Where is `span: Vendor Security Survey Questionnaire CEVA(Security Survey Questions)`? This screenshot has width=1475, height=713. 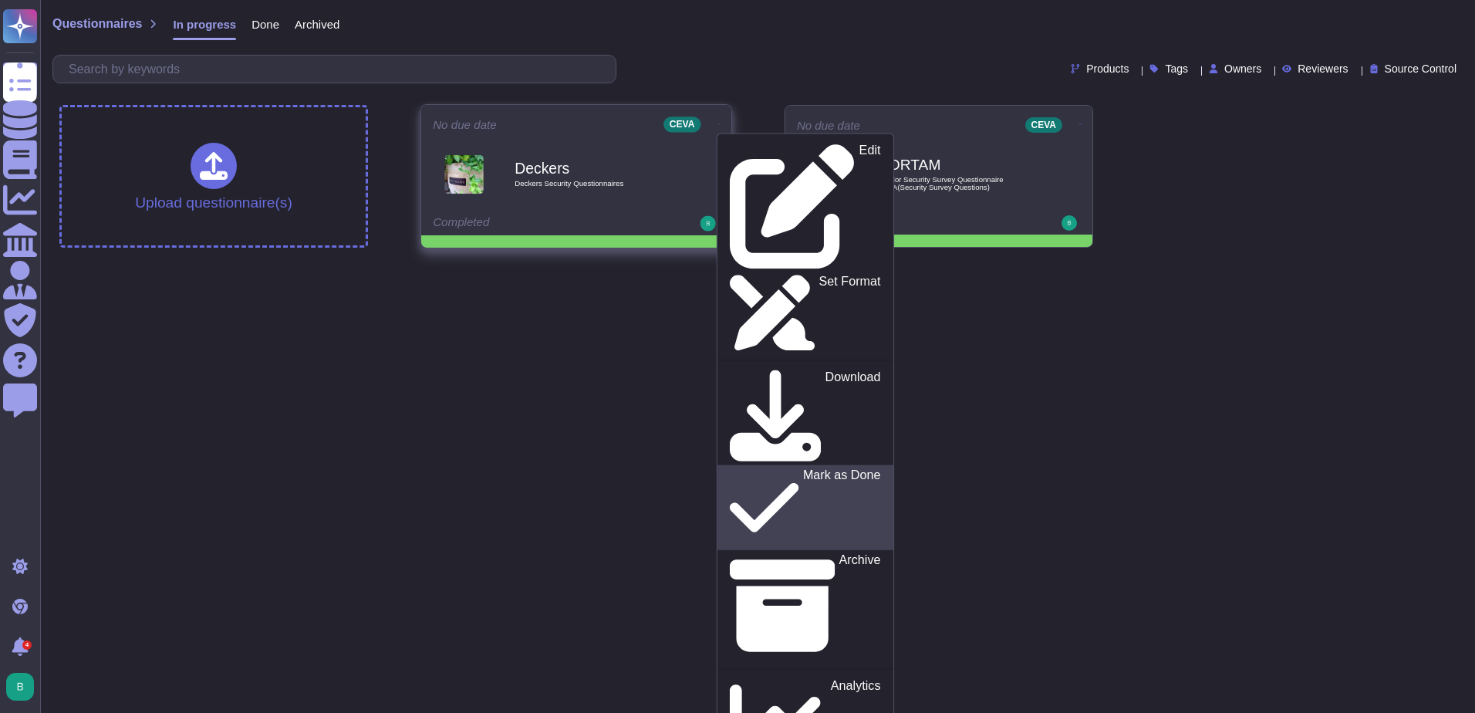 span: Vendor Security Survey Questionnaire CEVA(Security Survey Questions) is located at coordinates (955, 183).